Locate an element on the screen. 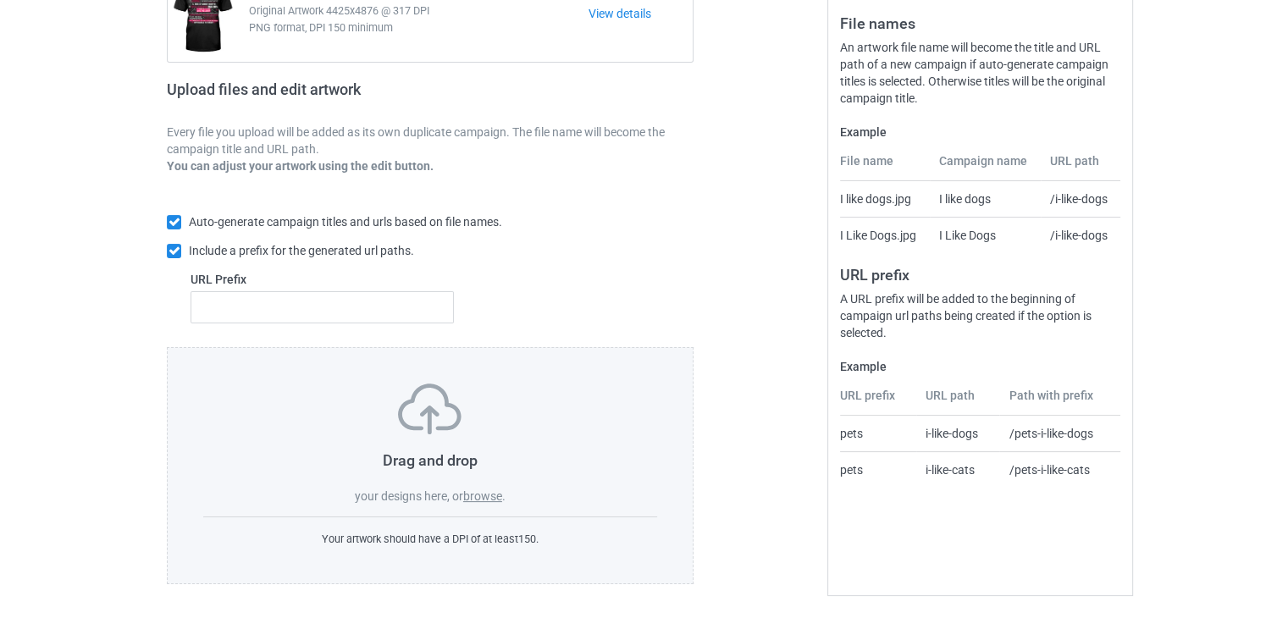  span: PNG format, DPI 150 minimum is located at coordinates (418, 28).